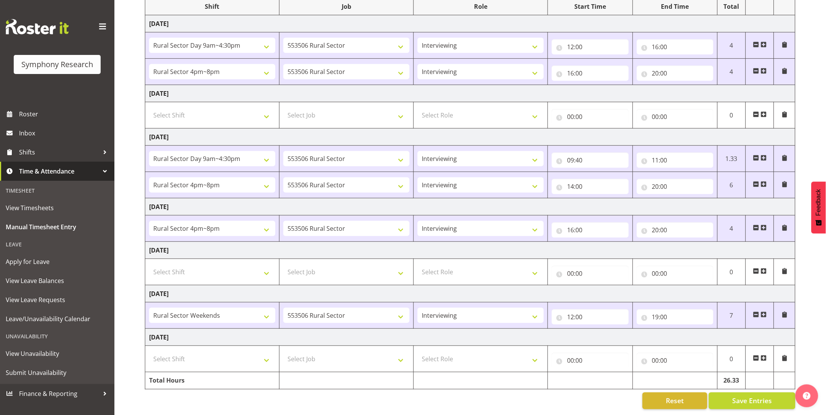 The image size is (826, 415). I want to click on span: Reset, so click(675, 401).